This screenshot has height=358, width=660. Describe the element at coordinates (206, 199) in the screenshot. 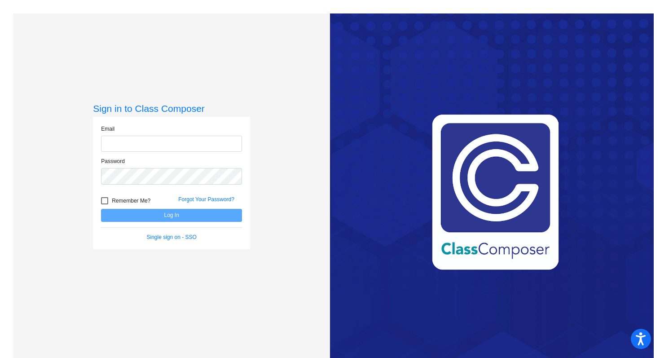

I see `a: Forgot Your Password?` at that location.